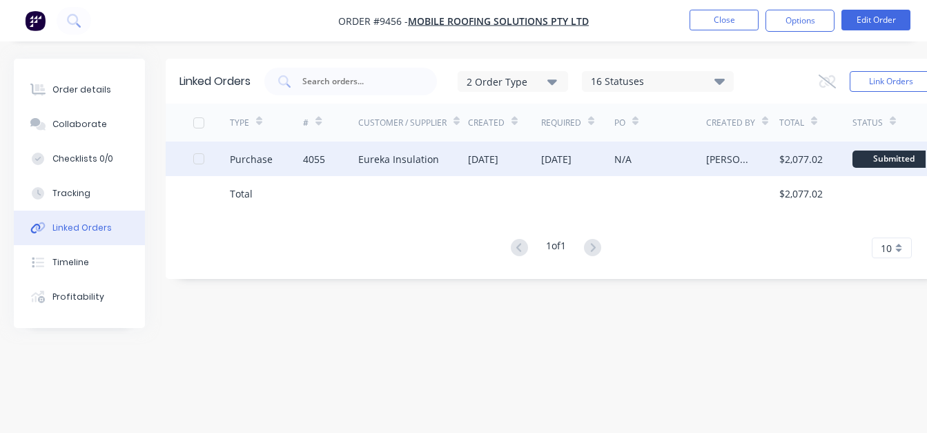 This screenshot has width=927, height=433. Describe the element at coordinates (373, 21) in the screenshot. I see `span: Order #9456 -` at that location.